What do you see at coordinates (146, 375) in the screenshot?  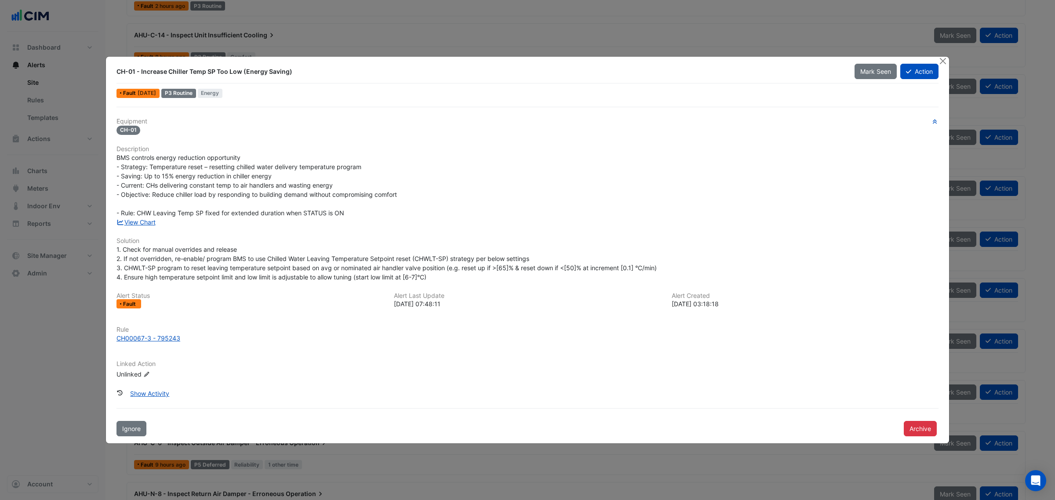 I see `fa-icon: Edit Linked Action` at bounding box center [146, 375].